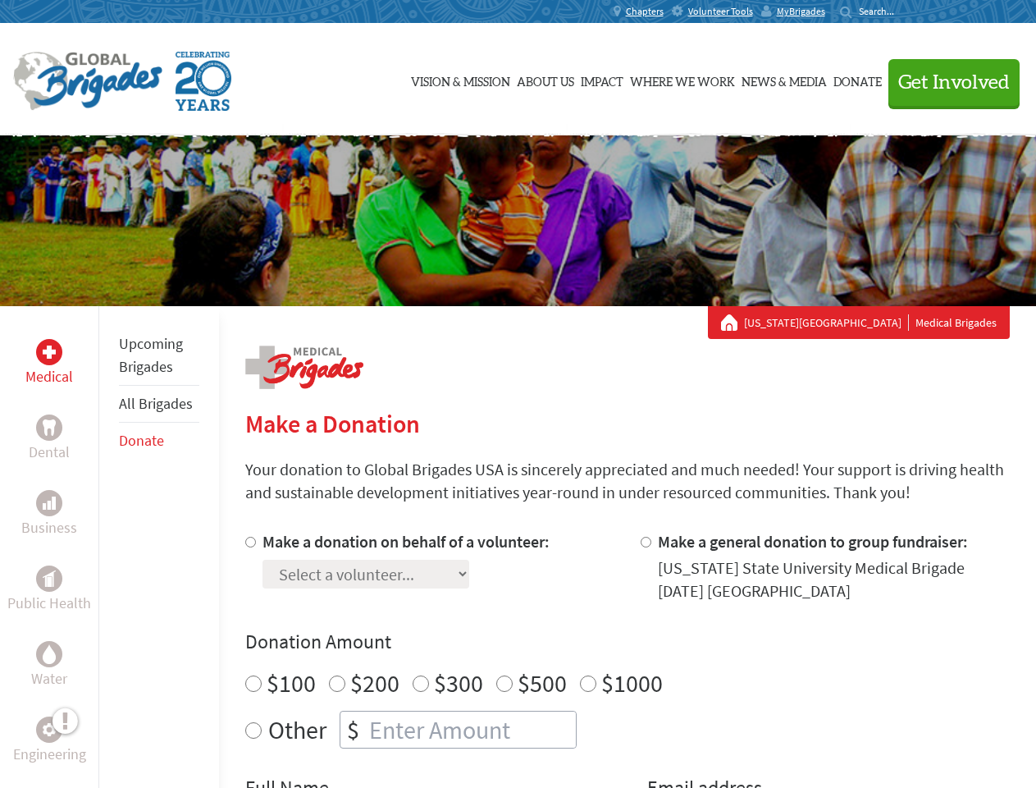 The width and height of the screenshot is (1036, 788). What do you see at coordinates (88, 81) in the screenshot?
I see `img: Global Brigades Logo` at bounding box center [88, 81].